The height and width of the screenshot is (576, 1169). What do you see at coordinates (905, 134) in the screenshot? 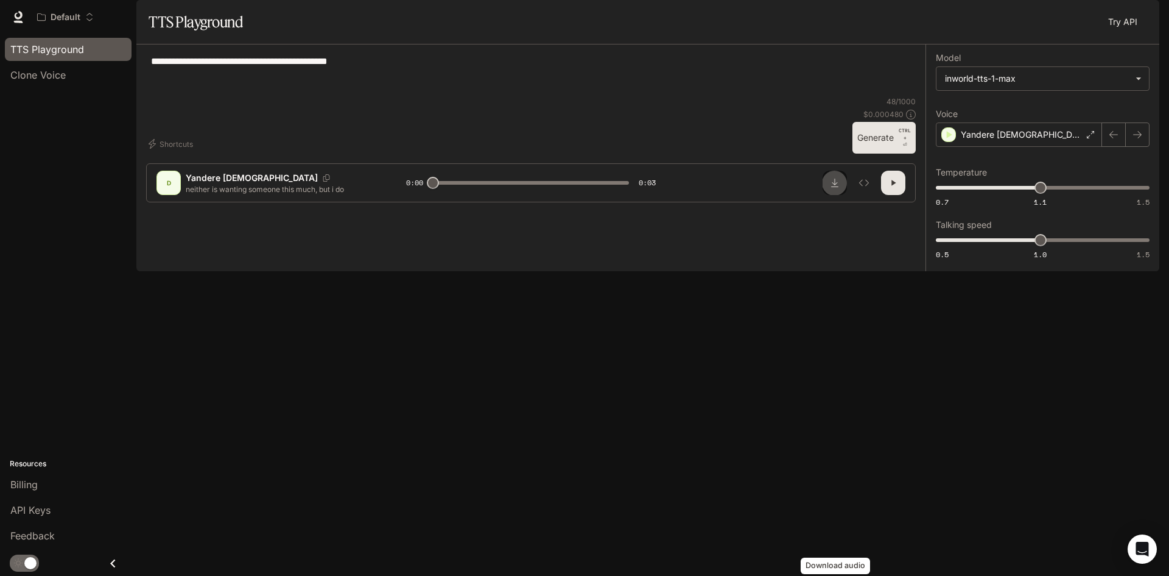
I see `p: CTRL +` at bounding box center [905, 134].